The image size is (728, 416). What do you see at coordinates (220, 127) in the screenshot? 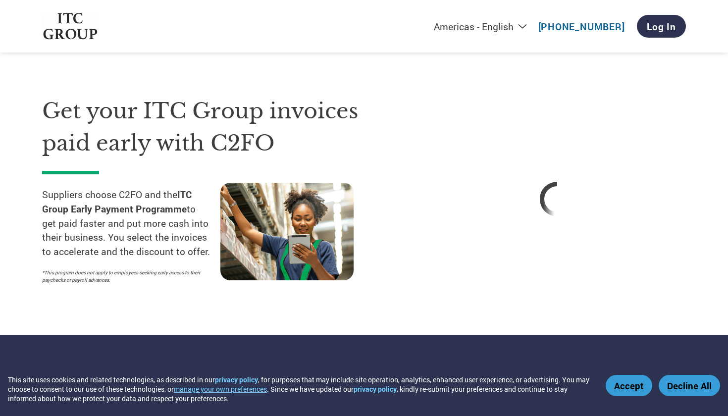
I see `h1: Get your ITC Group invoices paid early with C2FO` at bounding box center [220, 127].